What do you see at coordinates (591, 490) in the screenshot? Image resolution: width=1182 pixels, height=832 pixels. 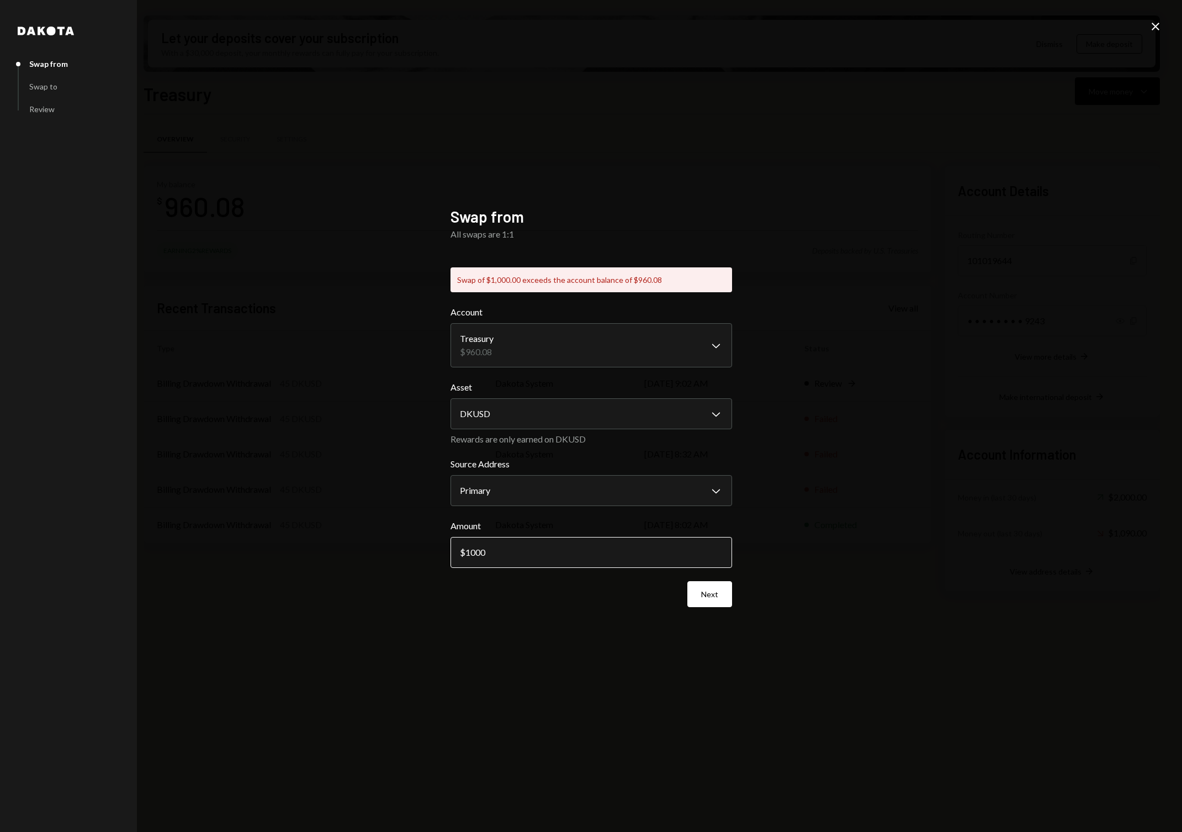 I see `button: Source Address` at bounding box center [591, 490].